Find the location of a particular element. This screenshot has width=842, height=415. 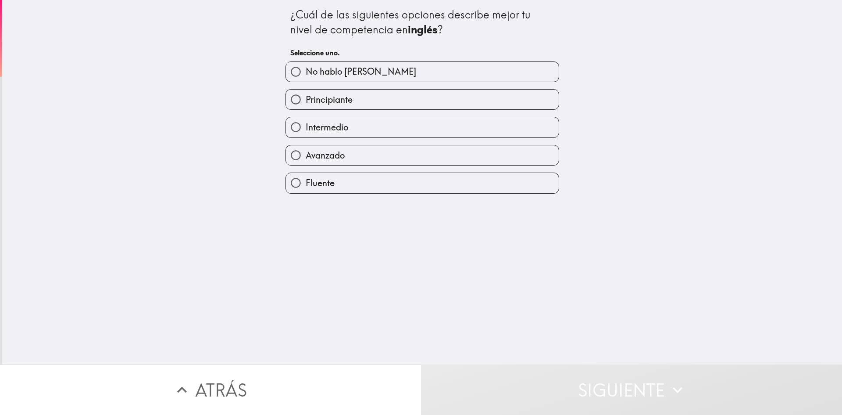

span: Principiante is located at coordinates (329, 100).